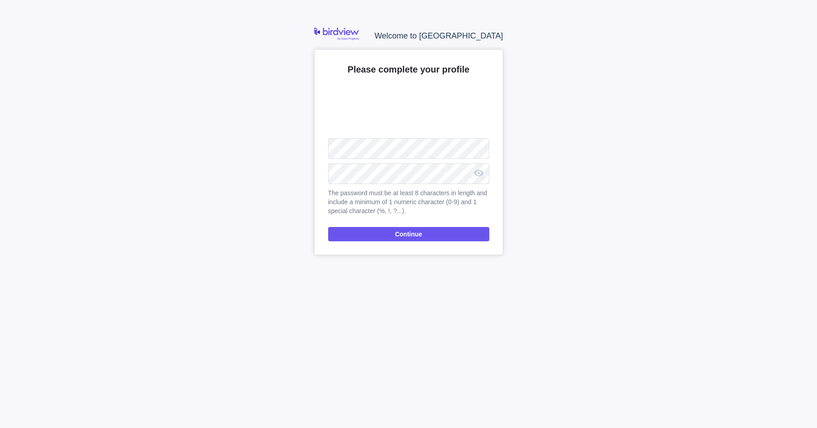  Describe the element at coordinates (409, 69) in the screenshot. I see `h2: Please complete your profile` at that location.